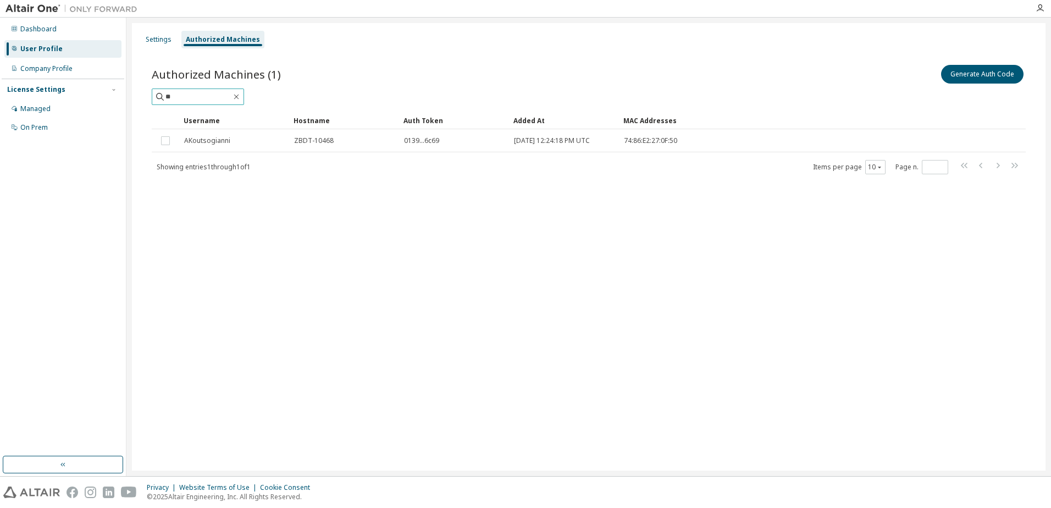 The image size is (1051, 508). What do you see at coordinates (234, 120) in the screenshot?
I see `div: Username` at bounding box center [234, 120].